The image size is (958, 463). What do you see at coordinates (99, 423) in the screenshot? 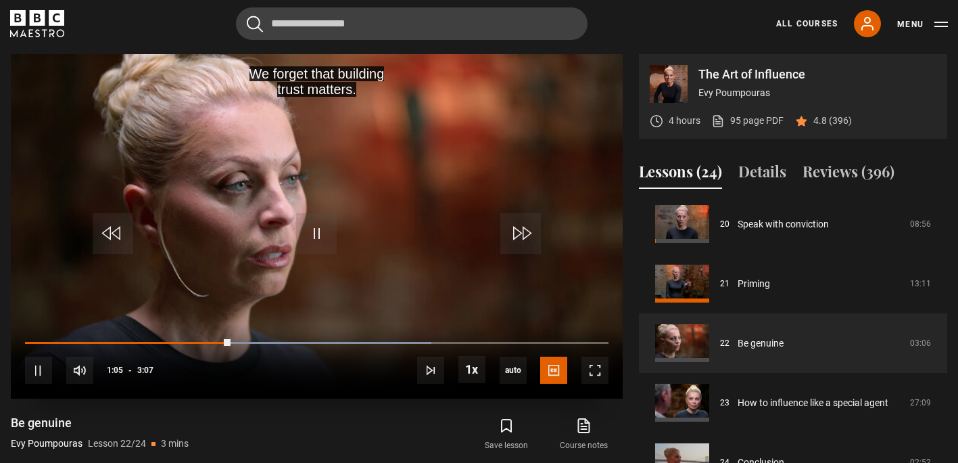
I see `h1: Be genuine` at bounding box center [99, 423].